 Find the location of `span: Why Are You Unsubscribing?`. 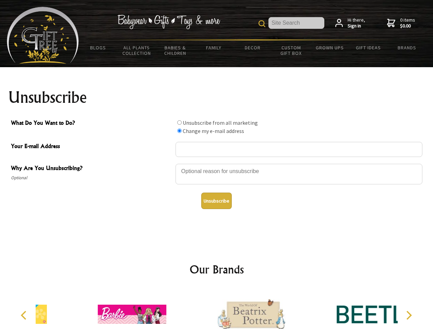

span: Why Are You Unsubscribing? is located at coordinates (91, 169).